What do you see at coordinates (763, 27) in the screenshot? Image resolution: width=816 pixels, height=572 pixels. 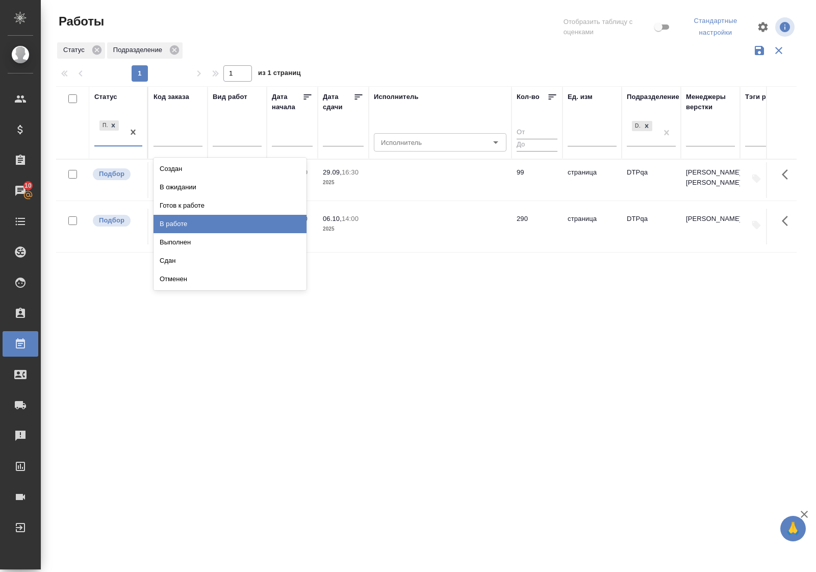 I see `span: Настроить таблицу` at bounding box center [763, 27].